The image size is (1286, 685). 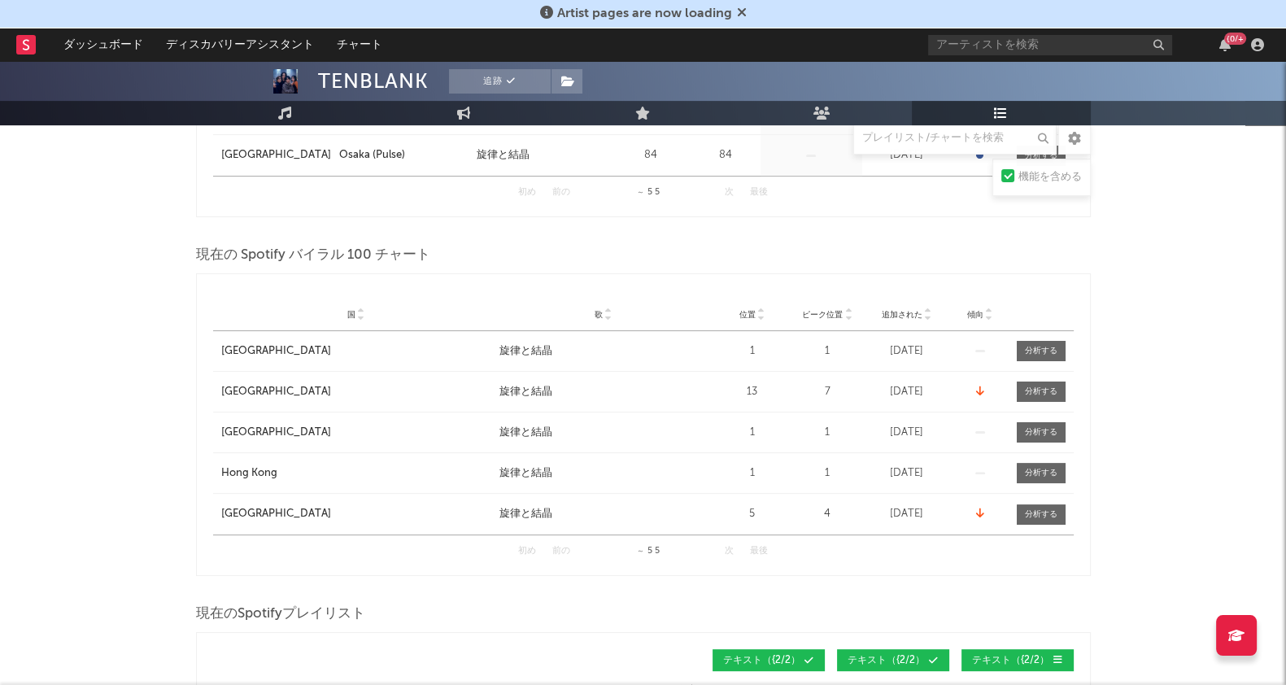 What do you see at coordinates (356, 473) in the screenshot?
I see `a: Hong Kong` at bounding box center [356, 473].